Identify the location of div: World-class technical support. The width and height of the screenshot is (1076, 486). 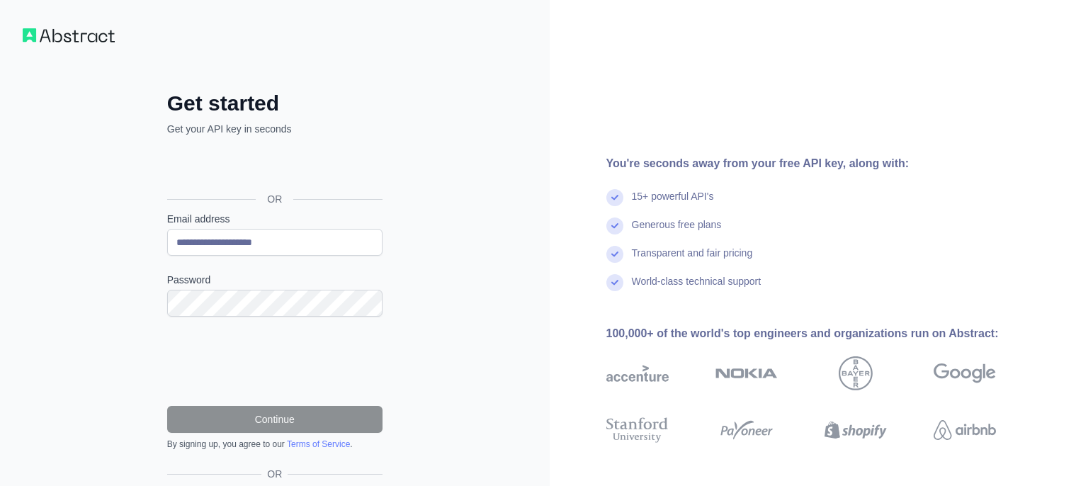
(696, 288).